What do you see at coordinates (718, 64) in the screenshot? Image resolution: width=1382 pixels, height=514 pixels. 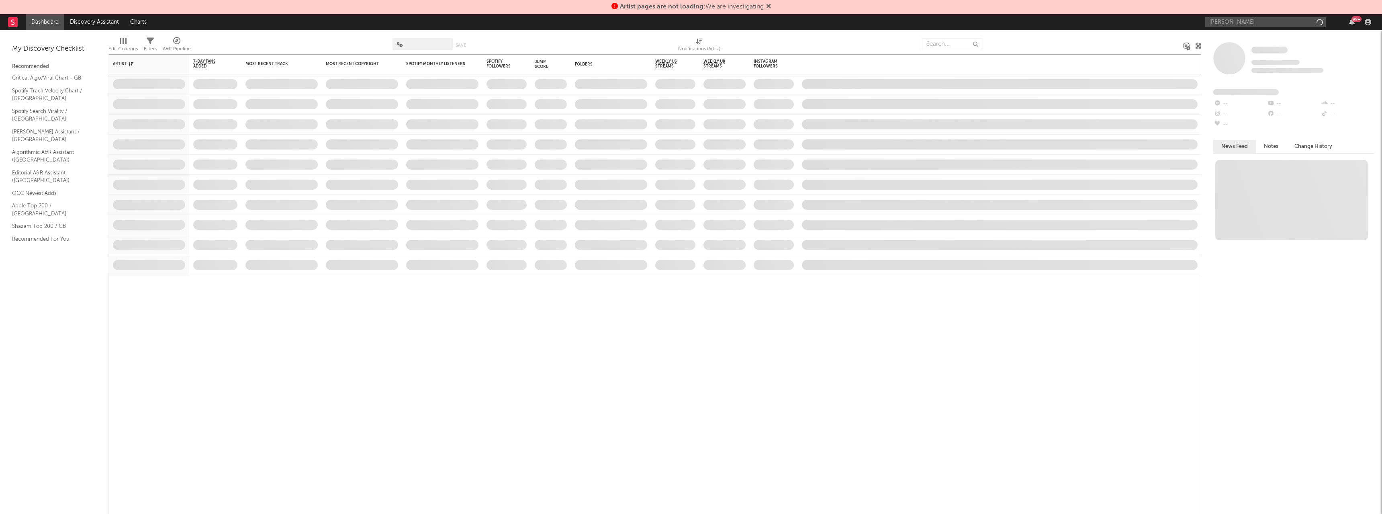 I see `span: Weekly UK Streams` at bounding box center [718, 64].